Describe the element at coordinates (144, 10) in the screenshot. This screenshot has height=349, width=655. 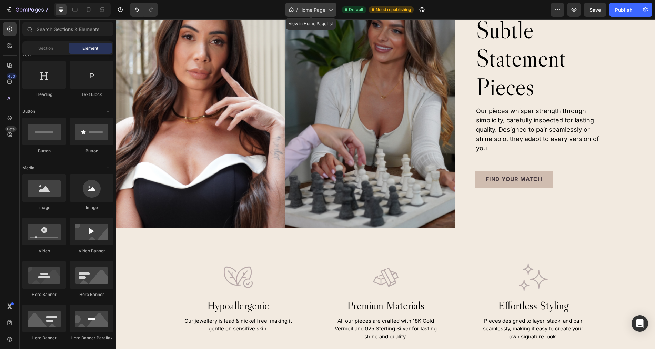
I see `div: Undo/Redo` at that location.